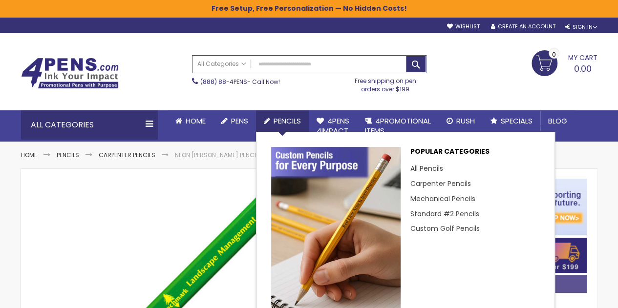  Describe the element at coordinates (475, 154) in the screenshot. I see `p: Popular Categories` at that location.